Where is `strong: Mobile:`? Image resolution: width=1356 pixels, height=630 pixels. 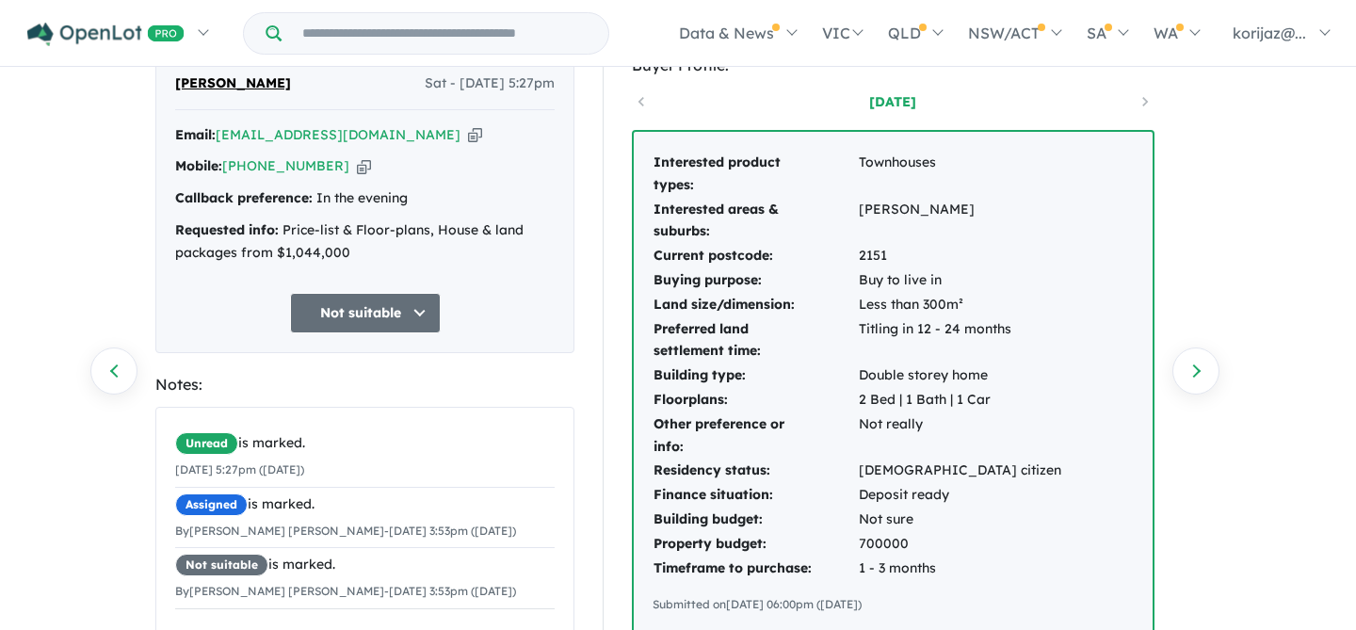
strong: Mobile: is located at coordinates (199, 166).